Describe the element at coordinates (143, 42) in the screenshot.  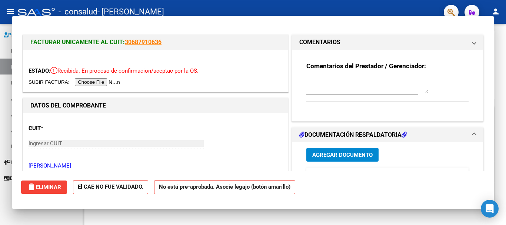
I see `a: 30687910636` at that location.